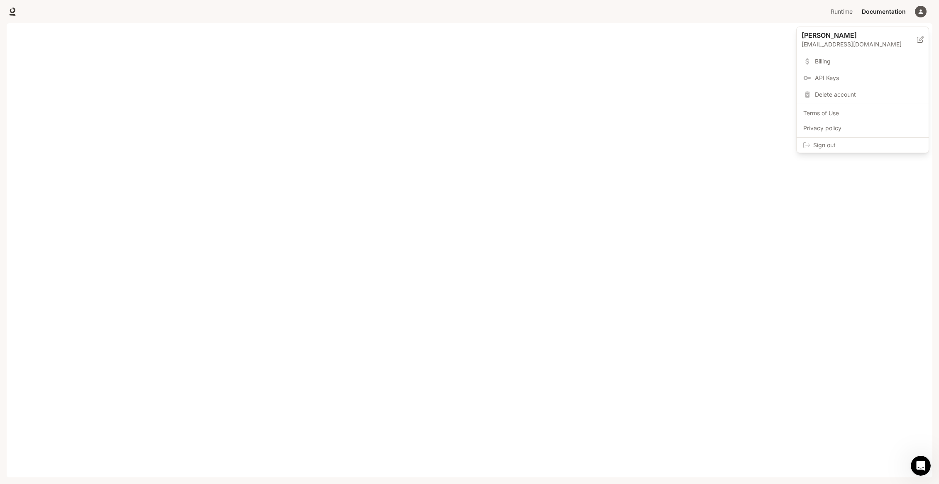  What do you see at coordinates (863, 78) in the screenshot?
I see `a: API Keys` at bounding box center [863, 78].